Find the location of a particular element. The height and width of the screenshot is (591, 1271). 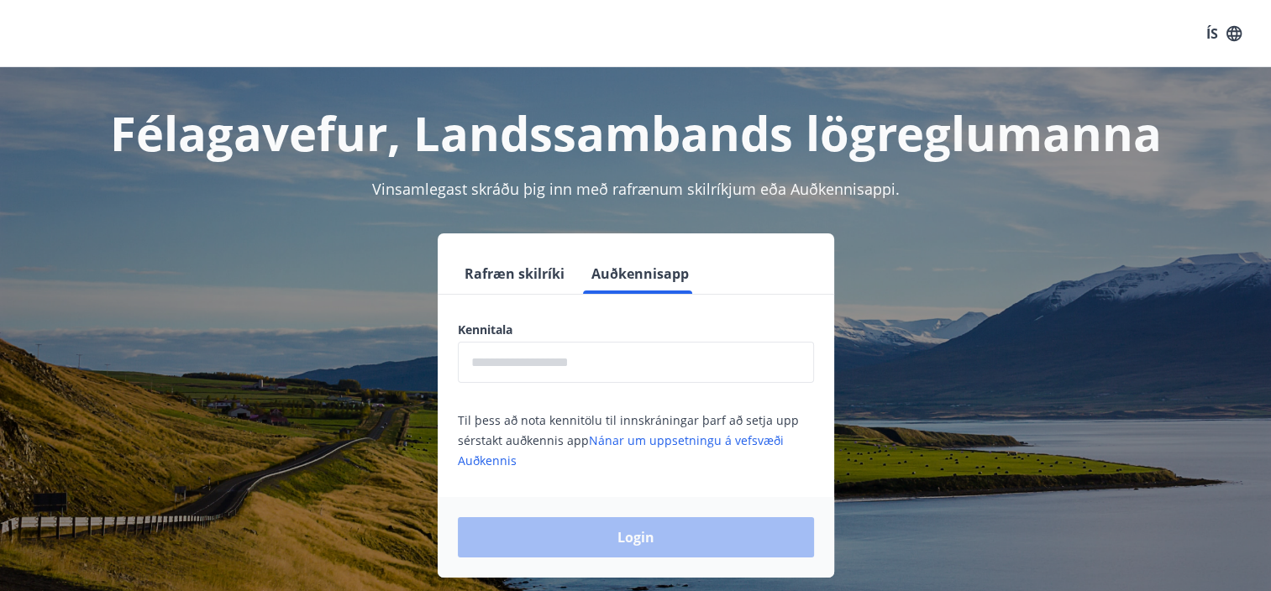

button: ÍS is located at coordinates (1224, 34).